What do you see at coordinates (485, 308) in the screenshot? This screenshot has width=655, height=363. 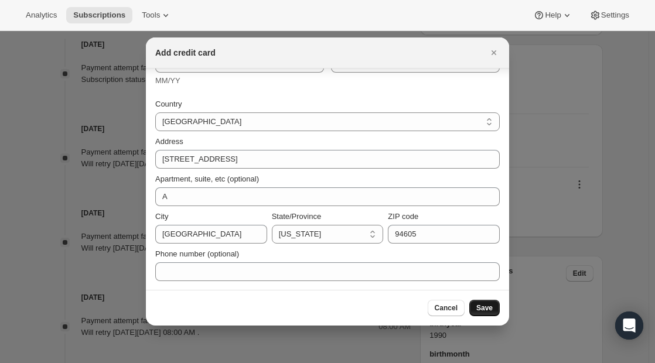 I see `button: Save` at bounding box center [485, 308].